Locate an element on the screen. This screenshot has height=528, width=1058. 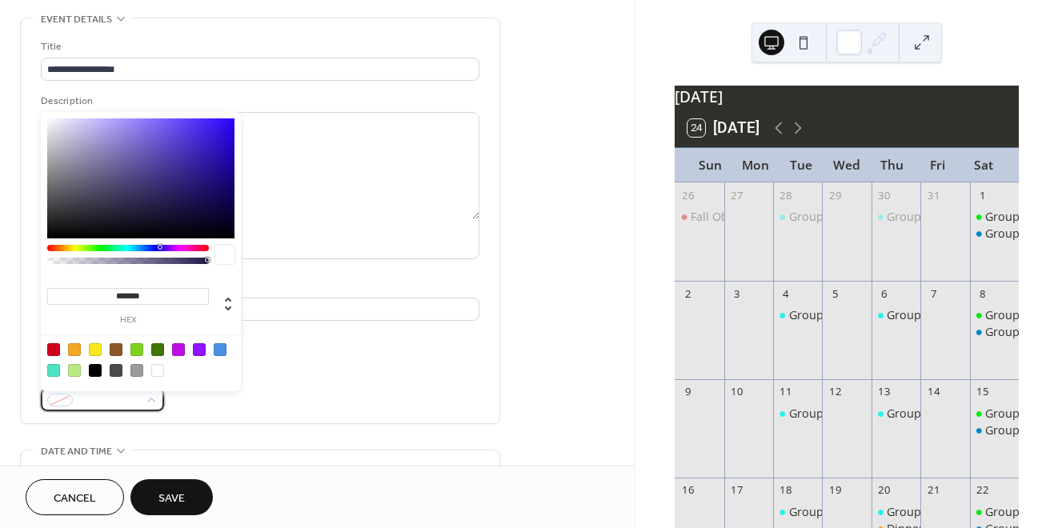
div: 15 is located at coordinates (982, 392).